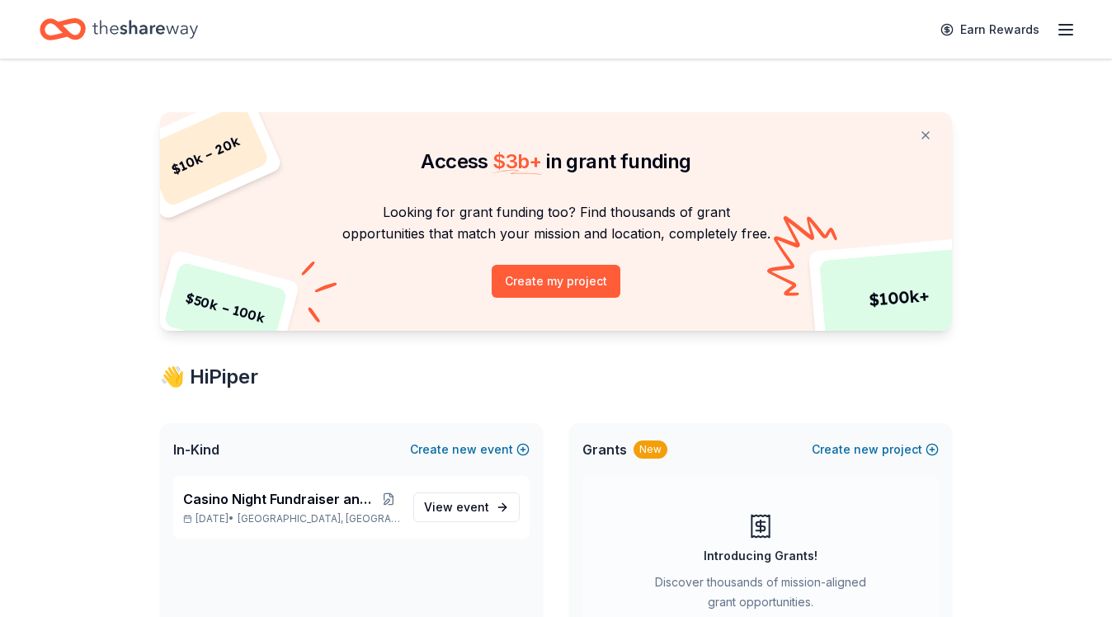  Describe the element at coordinates (196, 450) in the screenshot. I see `span: In-Kind` at that location.